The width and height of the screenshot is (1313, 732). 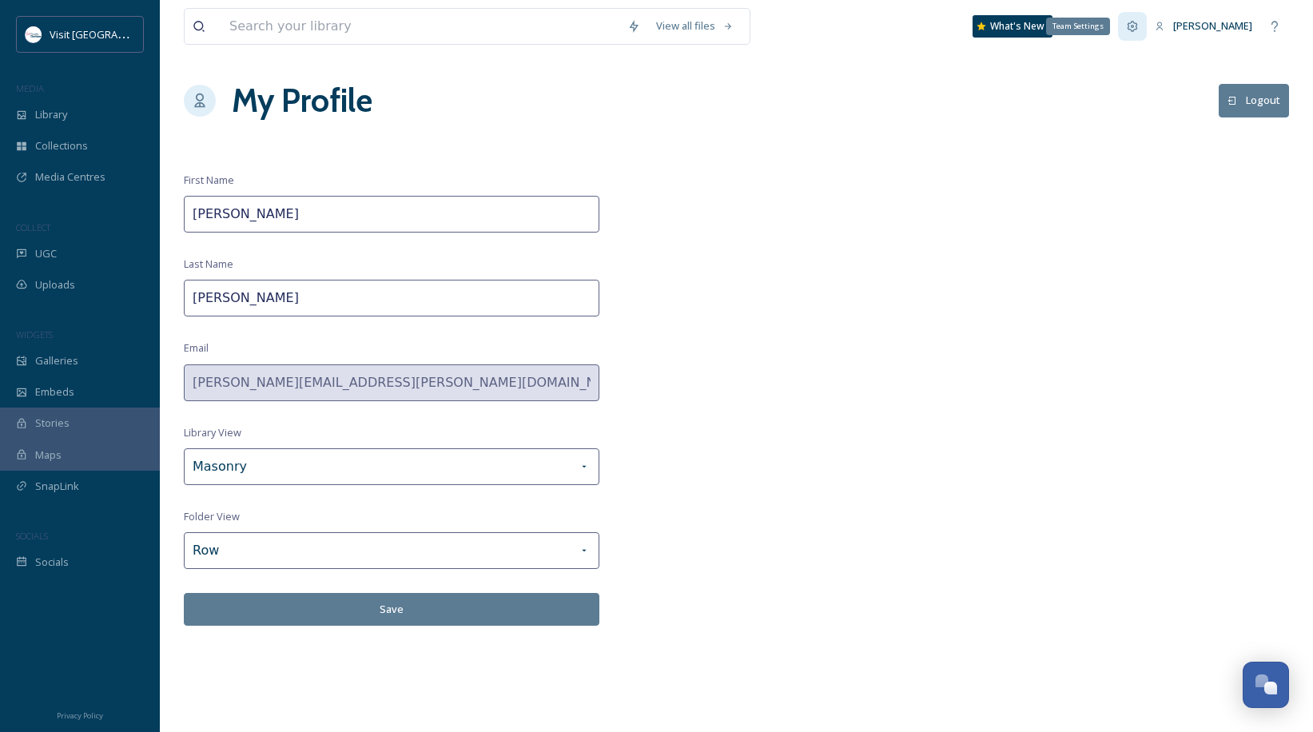 What do you see at coordinates (32, 535) in the screenshot?
I see `span: SOCIALS` at bounding box center [32, 535].